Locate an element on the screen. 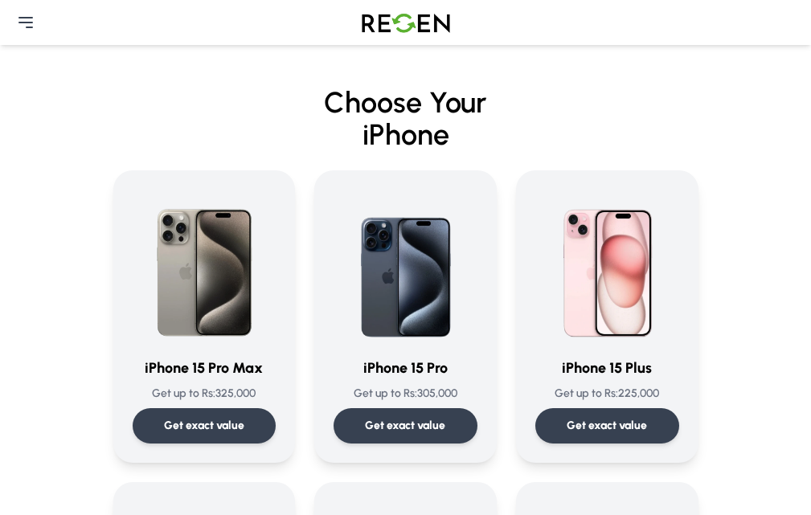  span: iPhone is located at coordinates (406, 135).